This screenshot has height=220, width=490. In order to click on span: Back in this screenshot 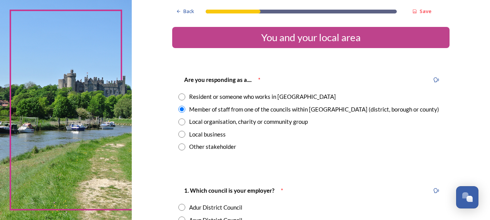, I will do `click(189, 11)`.